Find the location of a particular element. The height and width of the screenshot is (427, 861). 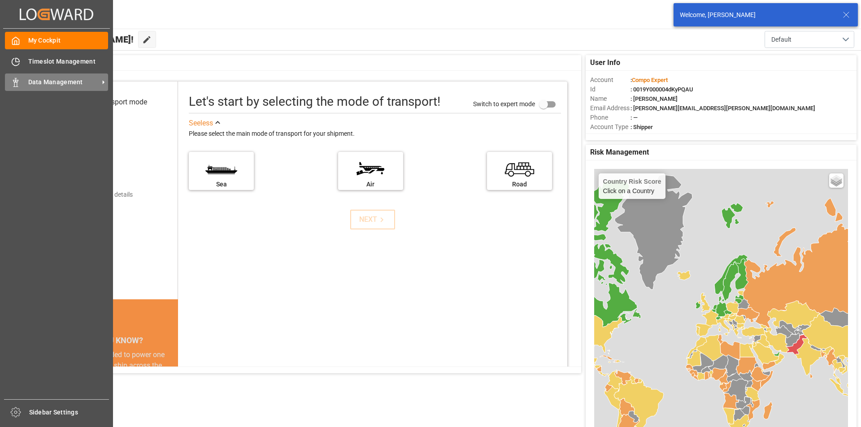

span: Phone is located at coordinates (610, 118).